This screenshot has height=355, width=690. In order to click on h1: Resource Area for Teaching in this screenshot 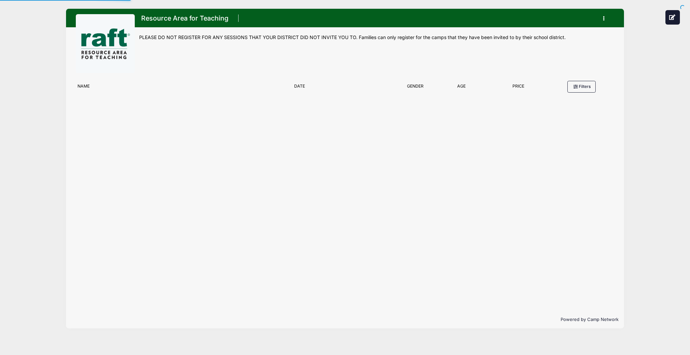, I will do `click(185, 18)`.